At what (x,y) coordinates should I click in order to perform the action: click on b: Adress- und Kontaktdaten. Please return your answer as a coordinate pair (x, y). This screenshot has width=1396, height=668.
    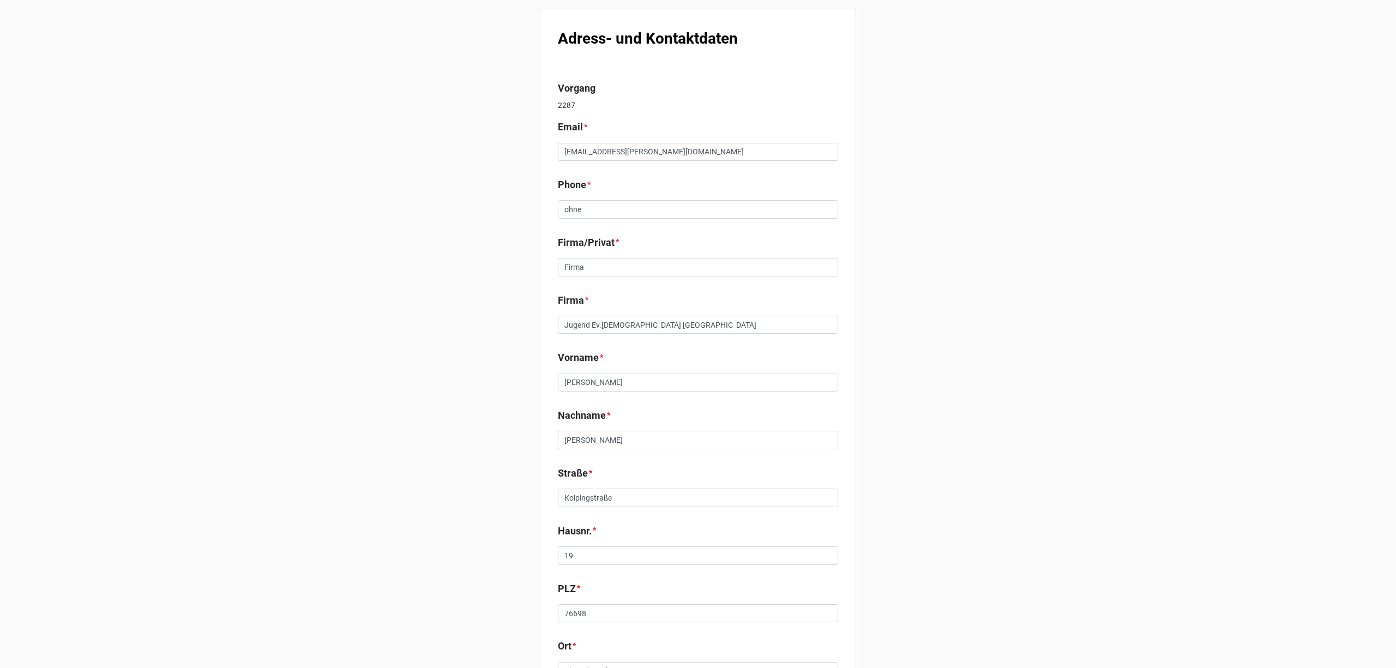
    Looking at the image, I should click on (648, 38).